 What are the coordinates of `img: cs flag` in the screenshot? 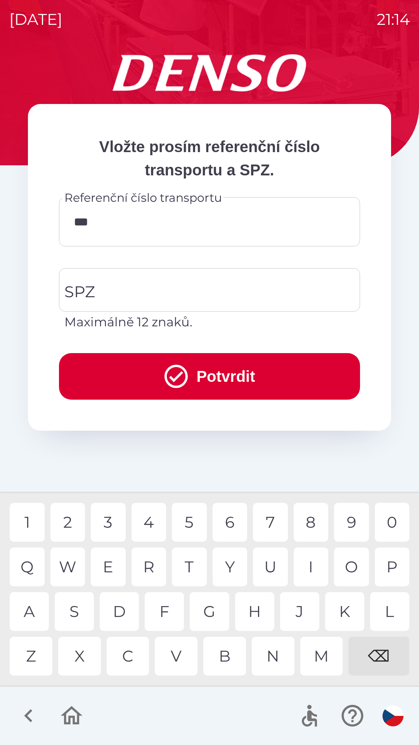 It's located at (393, 716).